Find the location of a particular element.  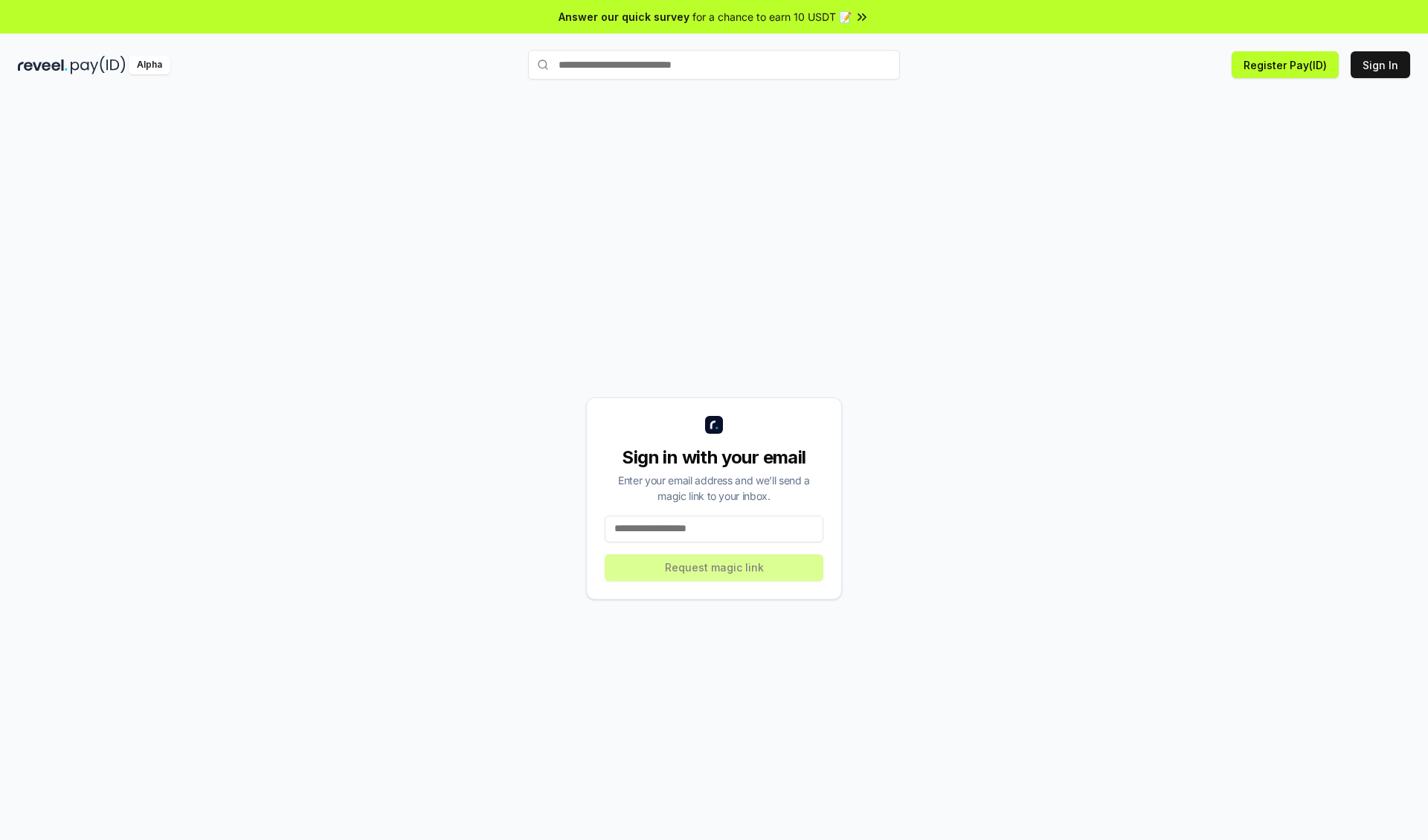

img: pay_id is located at coordinates (98, 64).